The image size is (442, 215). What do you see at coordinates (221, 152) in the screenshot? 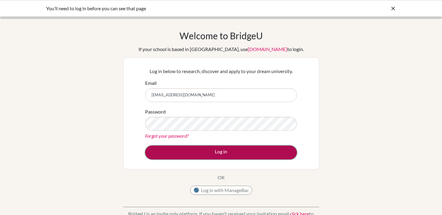
I see `button: Log in` at bounding box center [221, 152].